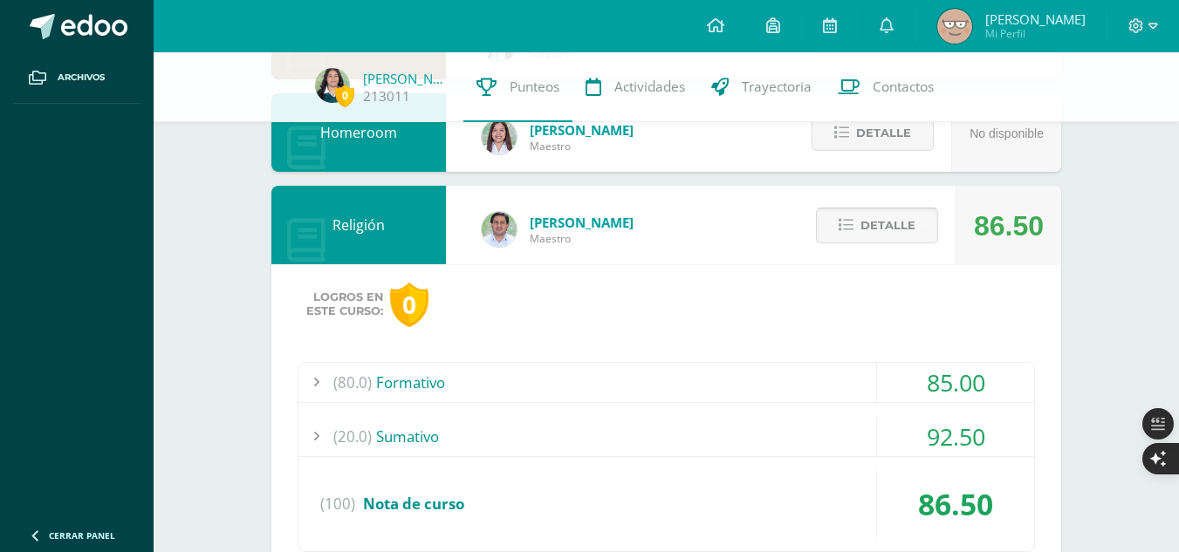 The width and height of the screenshot is (1179, 552). What do you see at coordinates (666, 436) in the screenshot?
I see `div: Sumativo` at bounding box center [666, 436].